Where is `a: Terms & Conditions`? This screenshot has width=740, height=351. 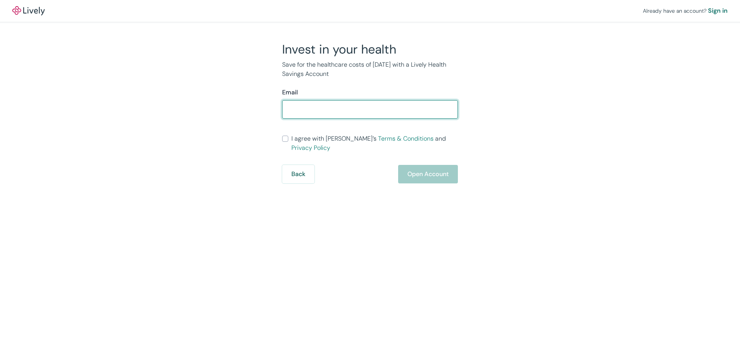 a: Terms & Conditions is located at coordinates (406, 138).